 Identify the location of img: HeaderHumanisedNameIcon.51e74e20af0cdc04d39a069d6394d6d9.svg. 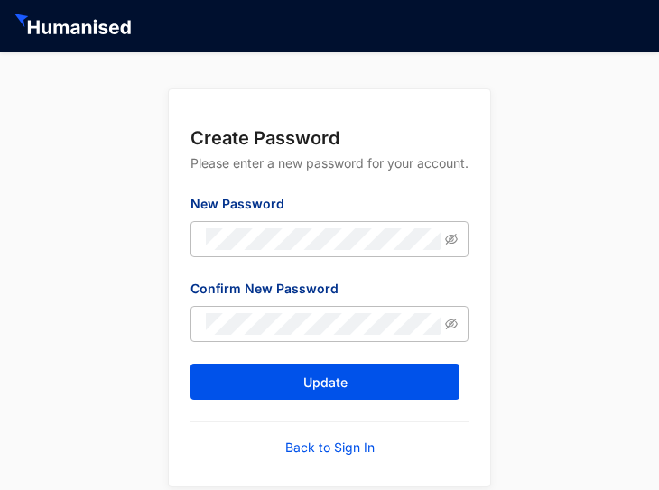
(74, 26).